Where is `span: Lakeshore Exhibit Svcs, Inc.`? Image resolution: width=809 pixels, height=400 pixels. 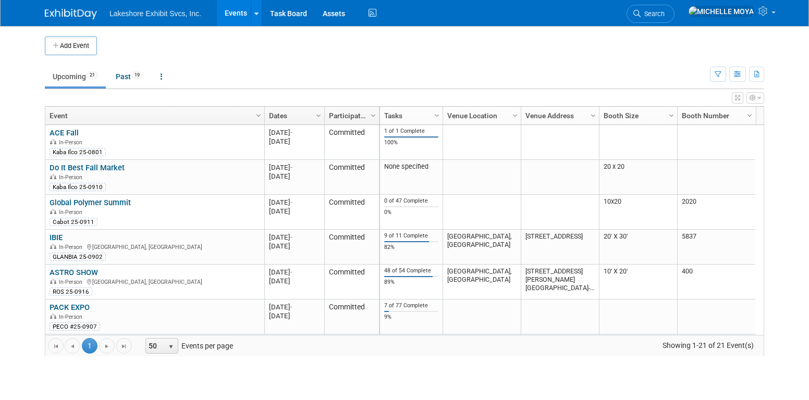 span: Lakeshore Exhibit Svcs, Inc. is located at coordinates (155, 14).